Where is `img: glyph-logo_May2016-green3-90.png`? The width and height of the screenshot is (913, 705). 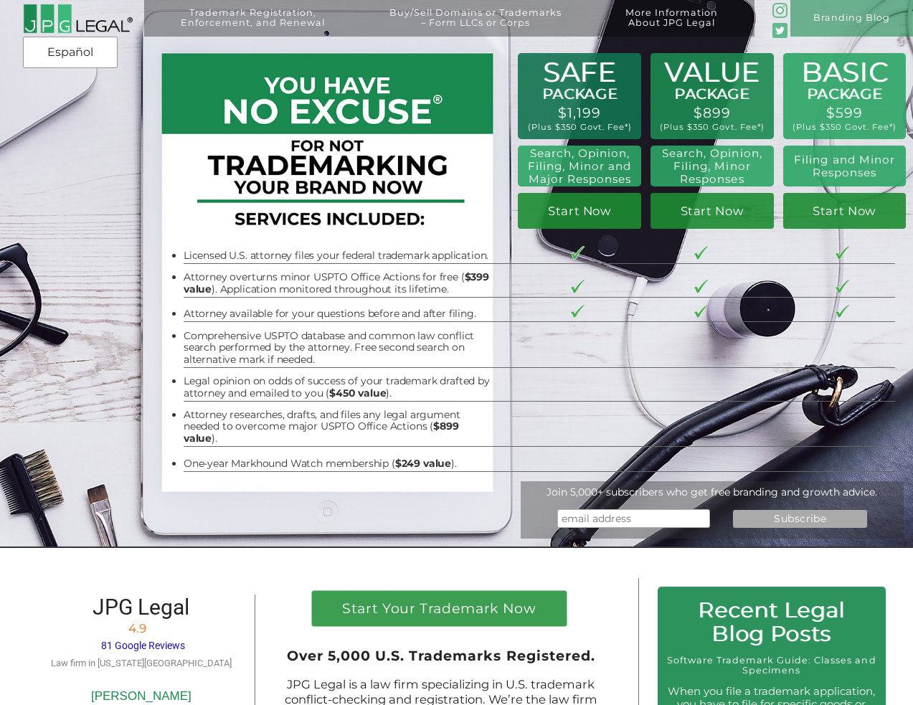
img: glyph-logo_May2016-green3-90.png is located at coordinates (780, 10).